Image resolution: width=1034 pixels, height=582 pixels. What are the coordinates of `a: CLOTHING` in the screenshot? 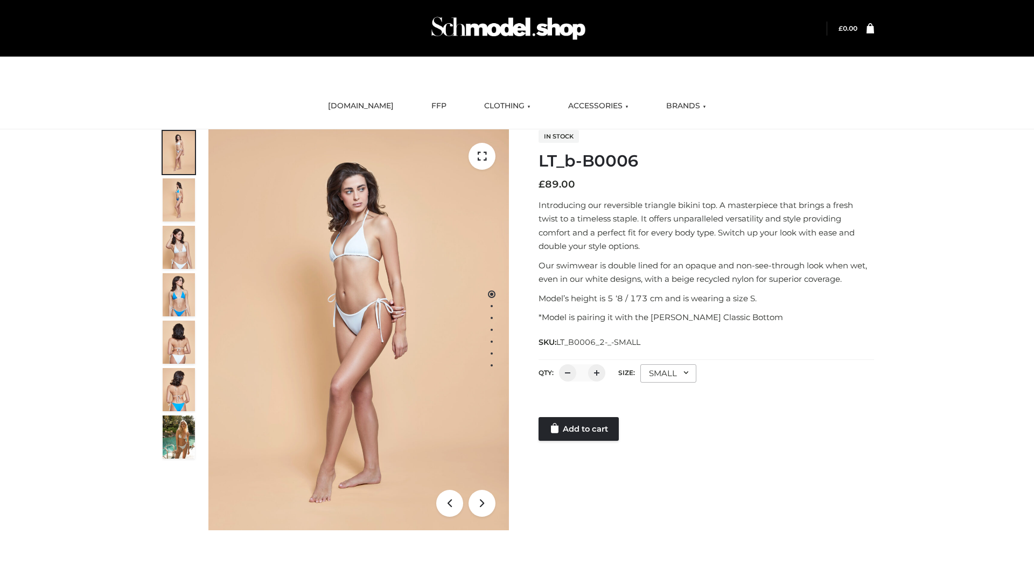 It's located at (507, 106).